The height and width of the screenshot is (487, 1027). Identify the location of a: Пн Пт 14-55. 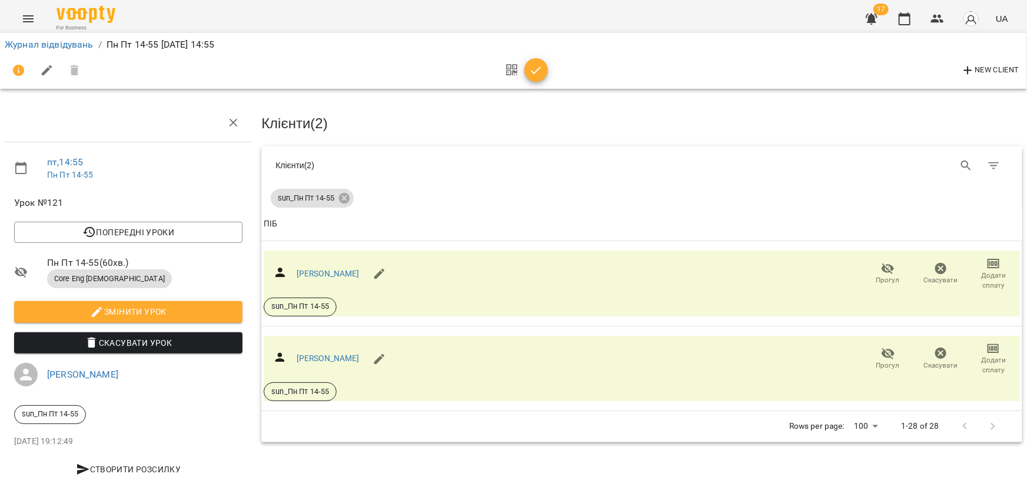
(70, 175).